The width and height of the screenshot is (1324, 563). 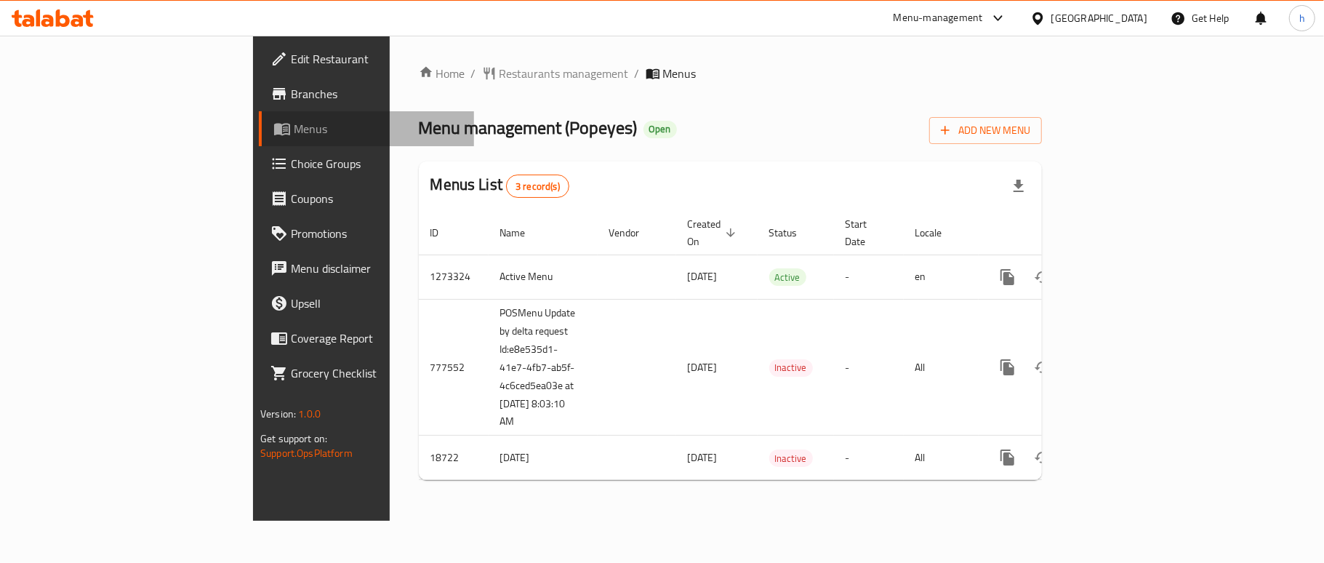 What do you see at coordinates (985, 130) in the screenshot?
I see `button: Add New Menu` at bounding box center [985, 130].